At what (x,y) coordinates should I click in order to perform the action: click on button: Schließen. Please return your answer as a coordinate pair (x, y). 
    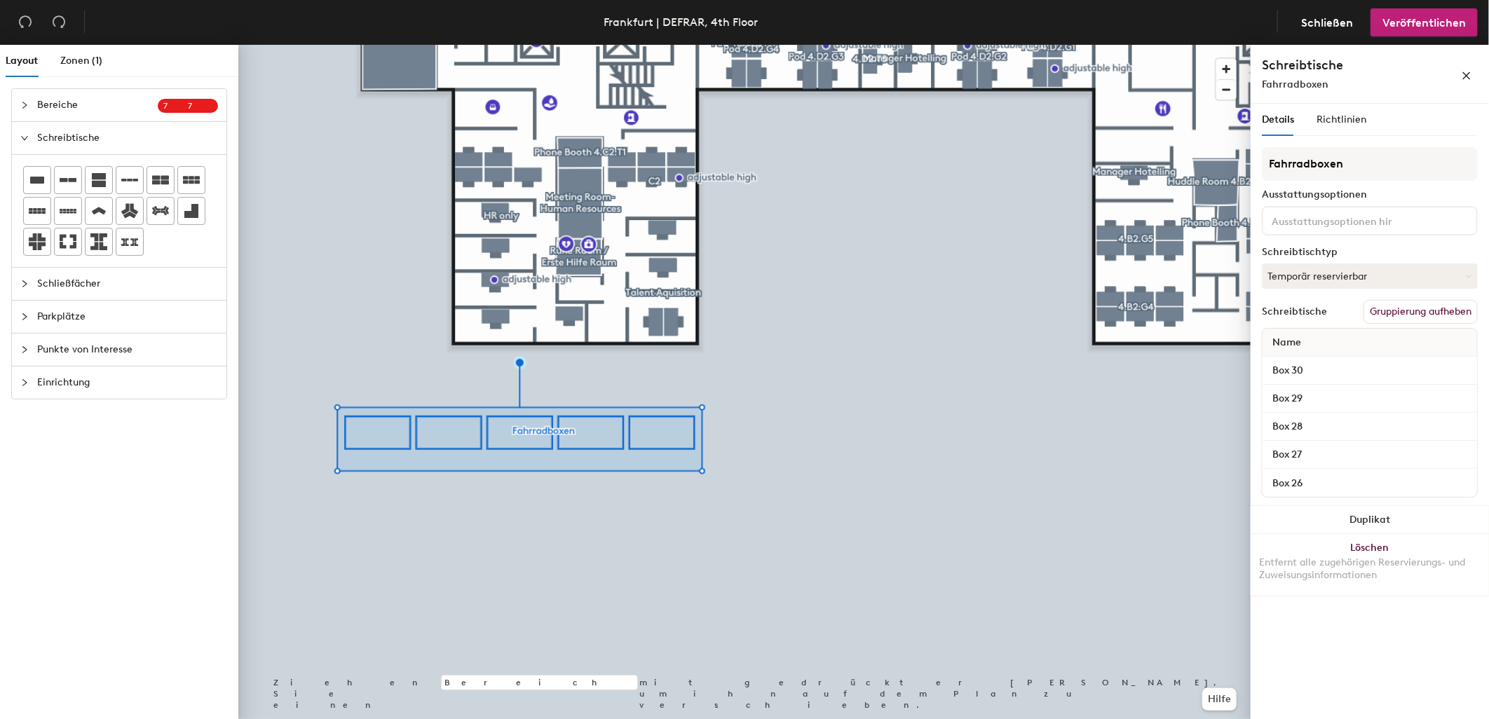
    Looking at the image, I should click on (1327, 22).